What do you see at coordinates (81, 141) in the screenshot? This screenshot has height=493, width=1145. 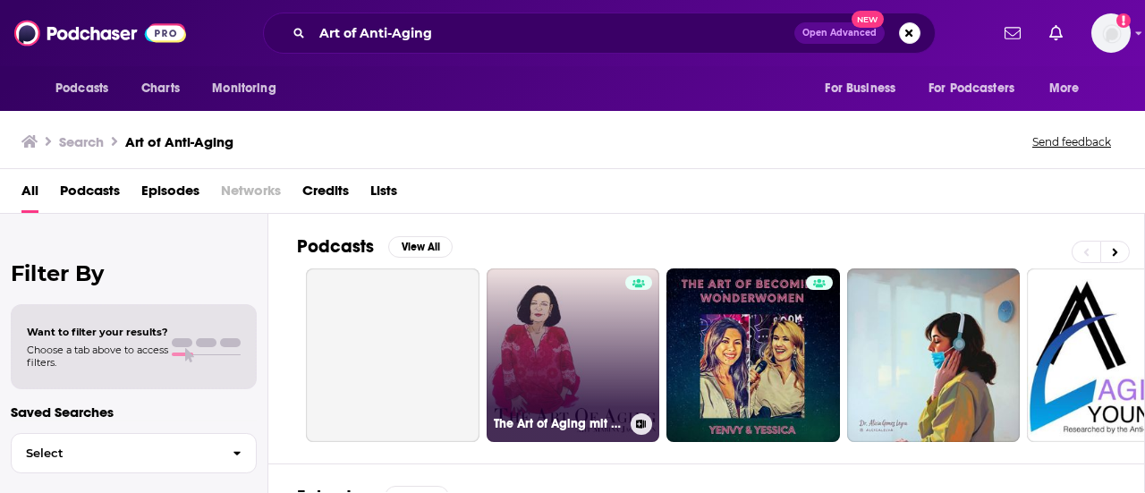 I see `h3: Search` at bounding box center [81, 141].